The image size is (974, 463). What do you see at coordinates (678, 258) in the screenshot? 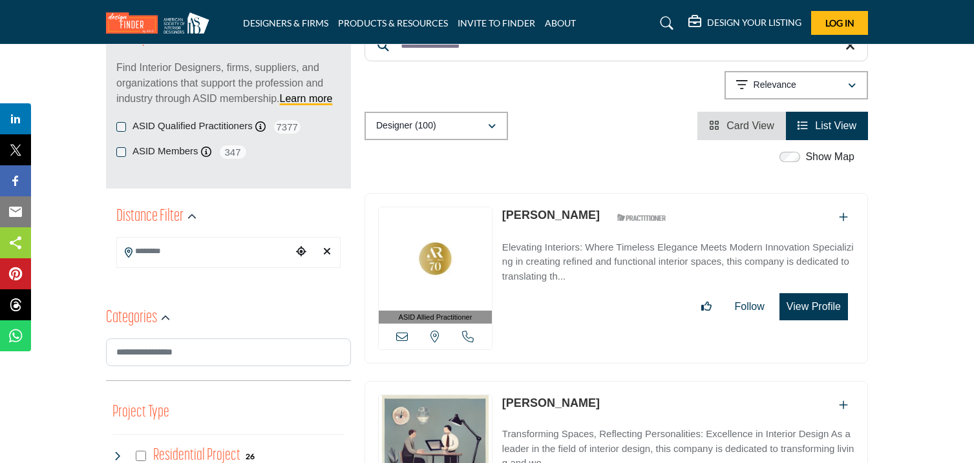
I see `a: Elevating Interiors: Where Timeless Elegance Meets Modern Innovation Specializing in creating ref...` at bounding box center [678, 258].